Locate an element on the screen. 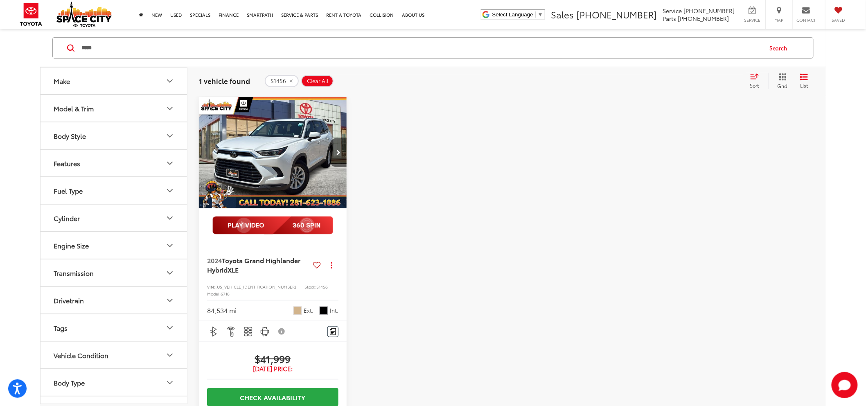 The height and width of the screenshot is (406, 866). button: Fuel TypeFuel Type is located at coordinates (114, 190).